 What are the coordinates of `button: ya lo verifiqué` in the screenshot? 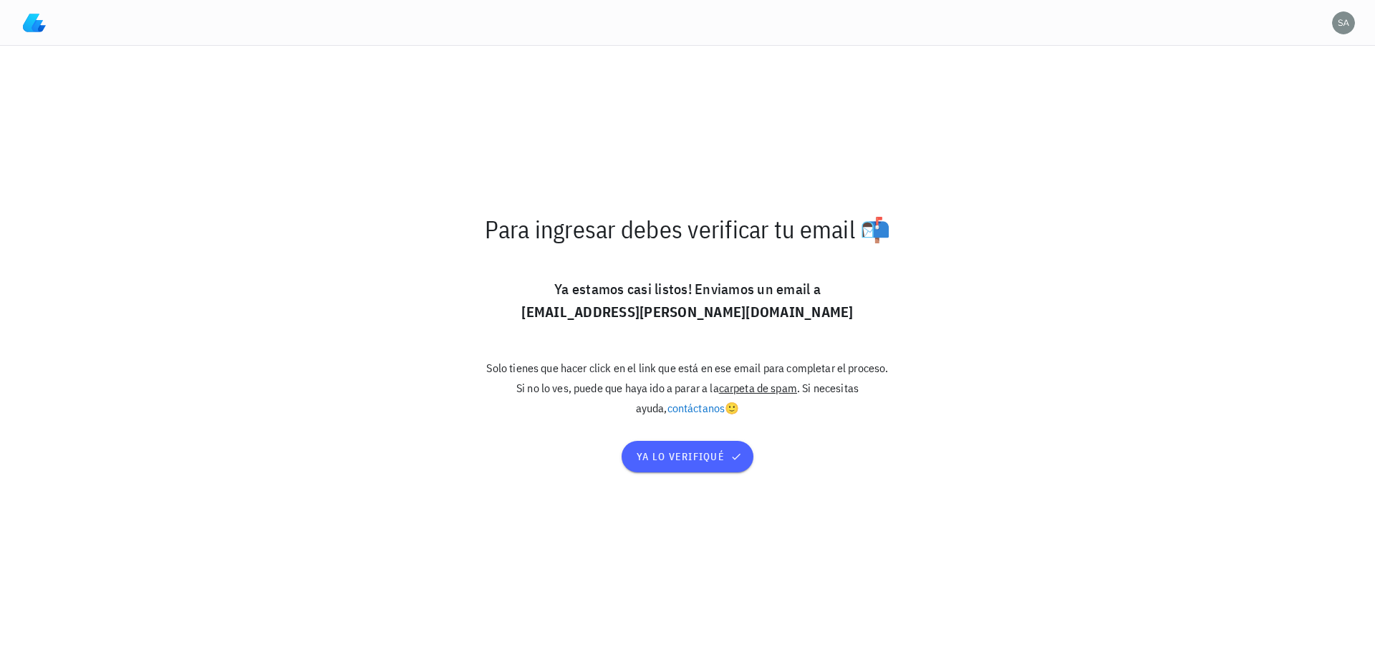 It's located at (687, 457).